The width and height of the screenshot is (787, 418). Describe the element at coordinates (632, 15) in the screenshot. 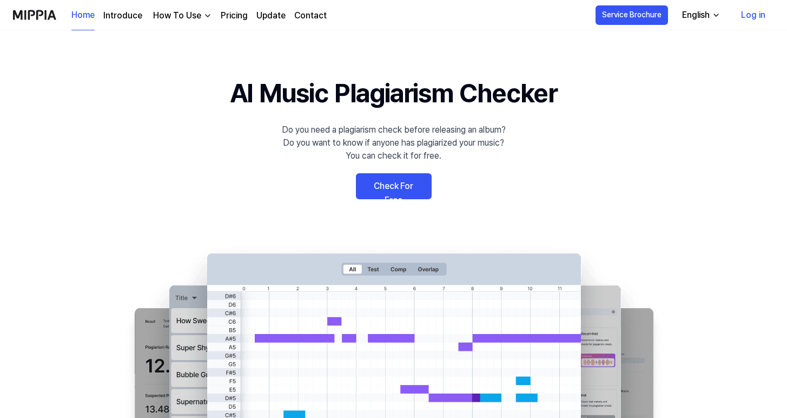

I see `a: Service Brochure` at that location.